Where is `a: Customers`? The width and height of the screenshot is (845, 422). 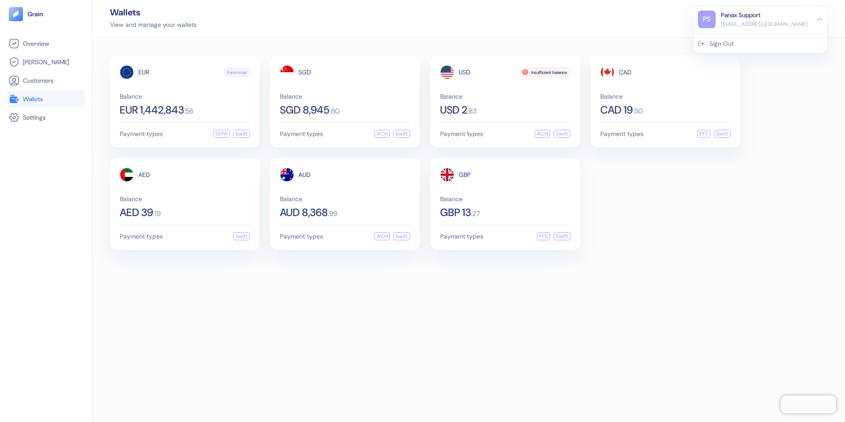 a: Customers is located at coordinates (46, 81).